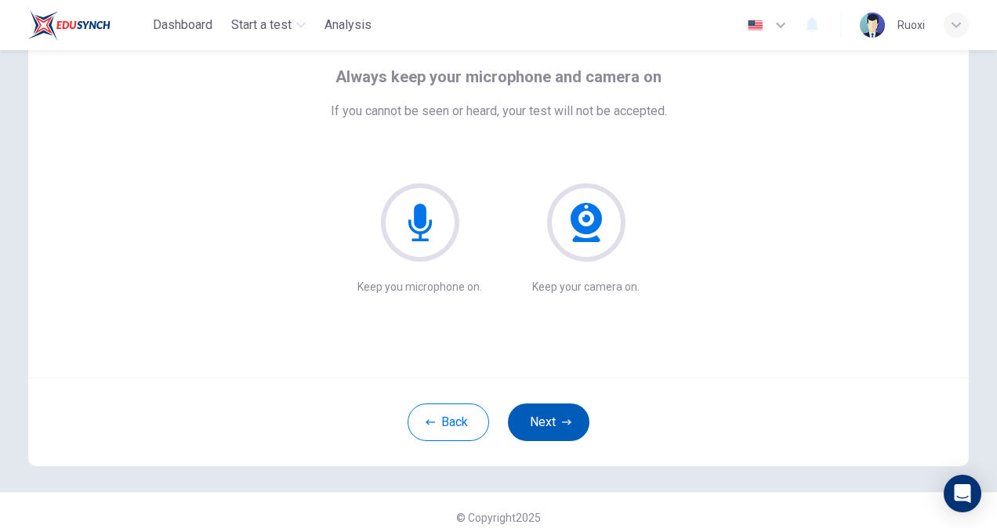 This screenshot has width=997, height=528. What do you see at coordinates (549, 423) in the screenshot?
I see `button: Next` at bounding box center [549, 423].